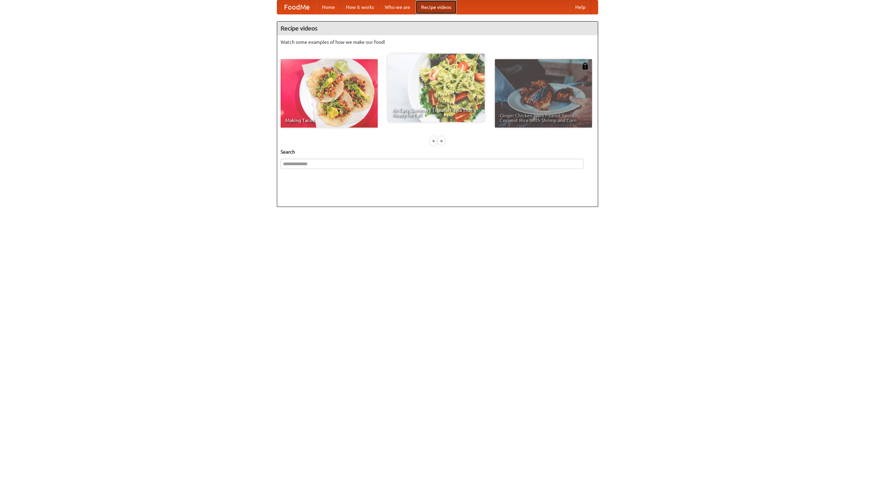 Image resolution: width=875 pixels, height=484 pixels. Describe the element at coordinates (329, 93) in the screenshot. I see `a: Making Tacos` at that location.